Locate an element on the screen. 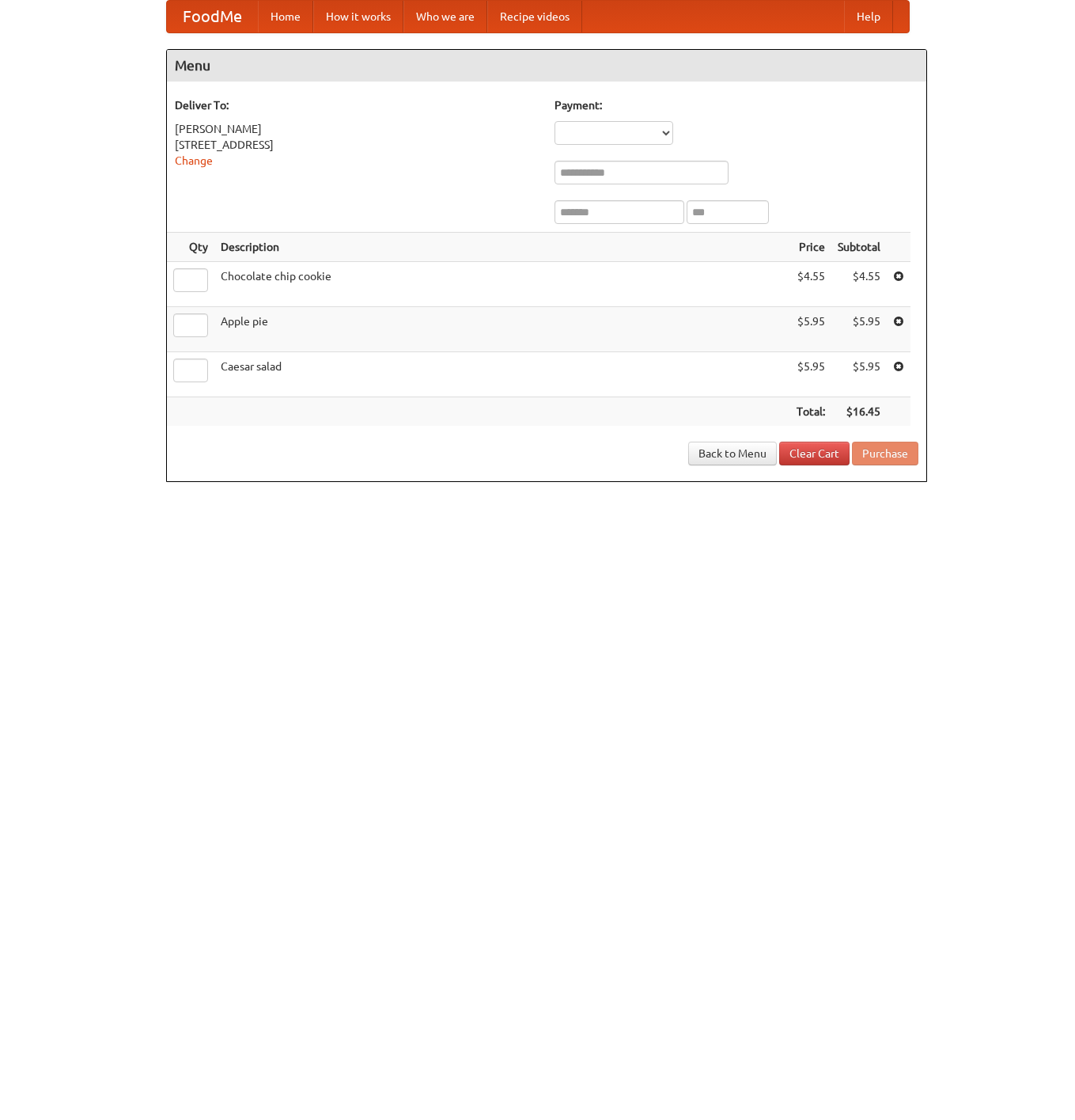 Image resolution: width=1075 pixels, height=1120 pixels. a: Recipe videos is located at coordinates (535, 17).